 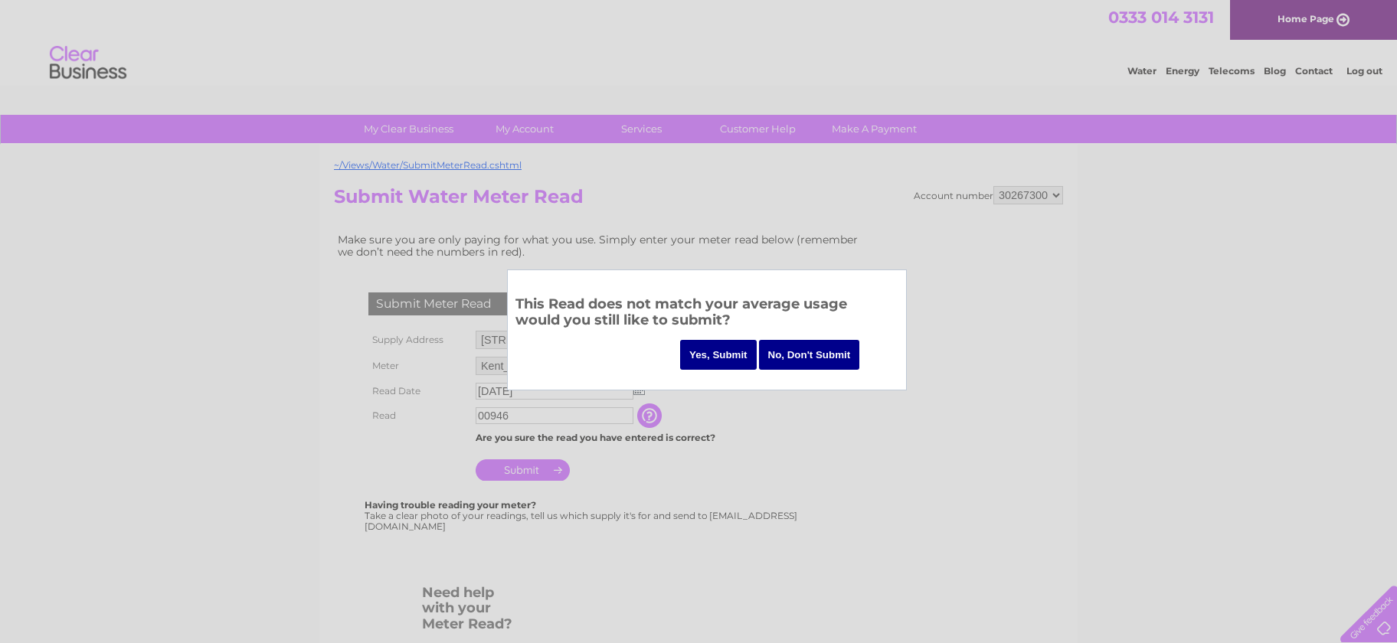 I want to click on a: Log out, so click(x=1364, y=70).